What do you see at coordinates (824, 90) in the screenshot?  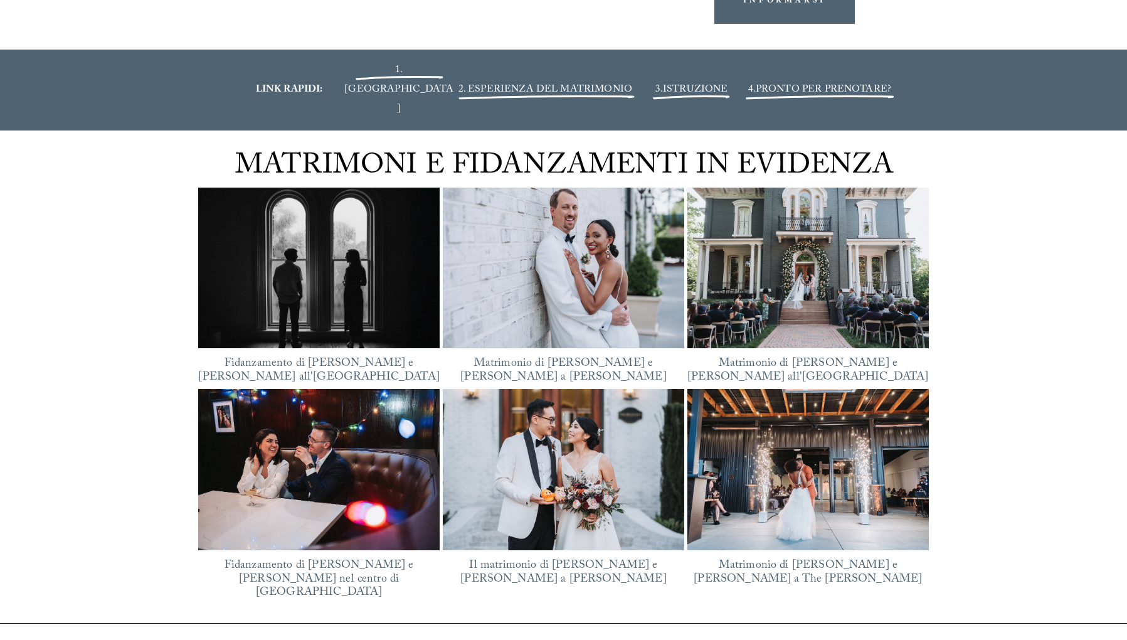 I see `a: PRONTO PER PRENOTARE?` at bounding box center [824, 90].